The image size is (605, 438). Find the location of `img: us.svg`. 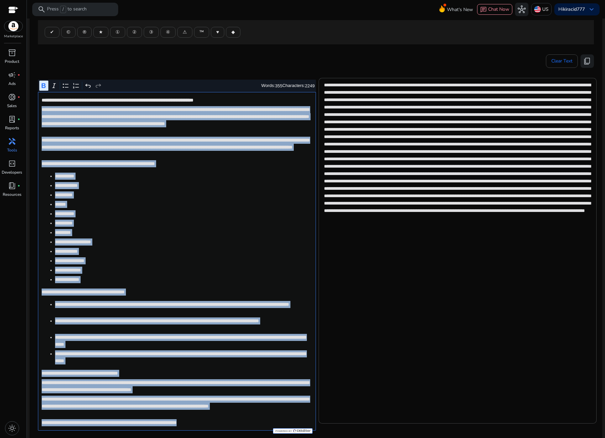

img: us.svg is located at coordinates (538, 9).